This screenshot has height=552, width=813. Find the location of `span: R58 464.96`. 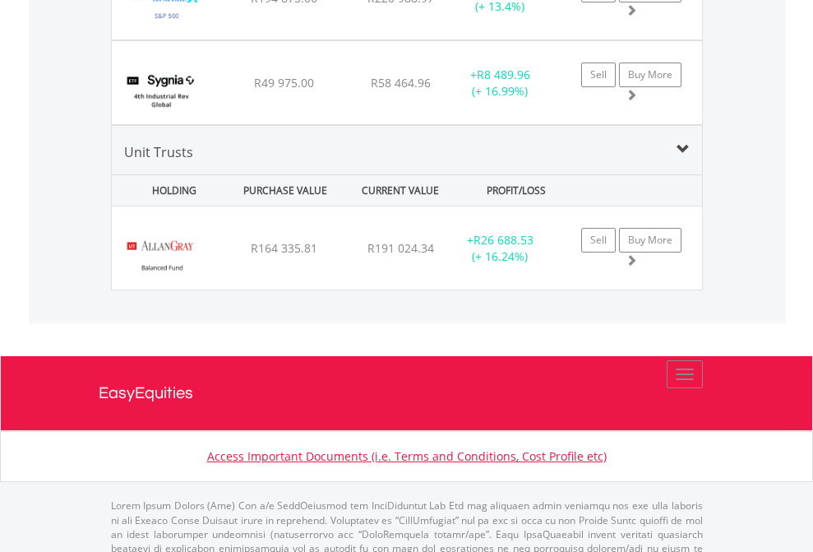

span: R58 464.96 is located at coordinates (400, 82).